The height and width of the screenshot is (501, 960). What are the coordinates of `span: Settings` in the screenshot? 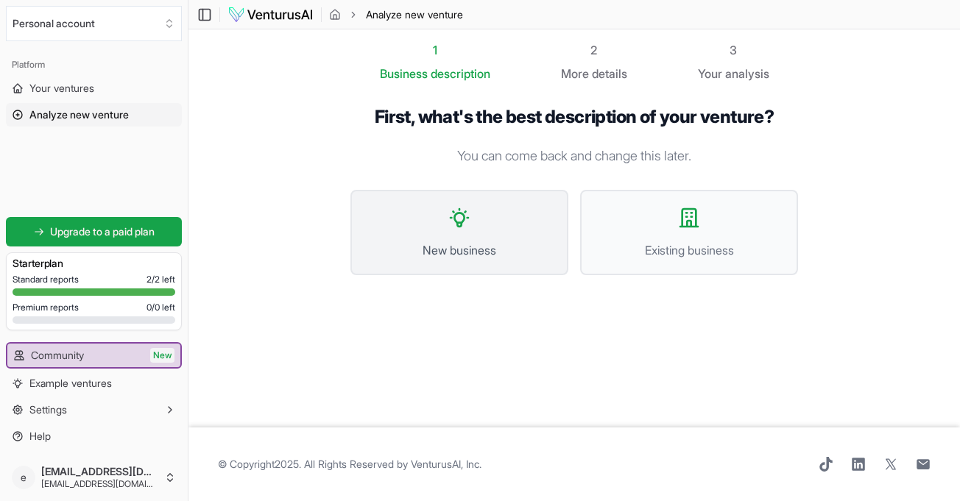 It's located at (48, 410).